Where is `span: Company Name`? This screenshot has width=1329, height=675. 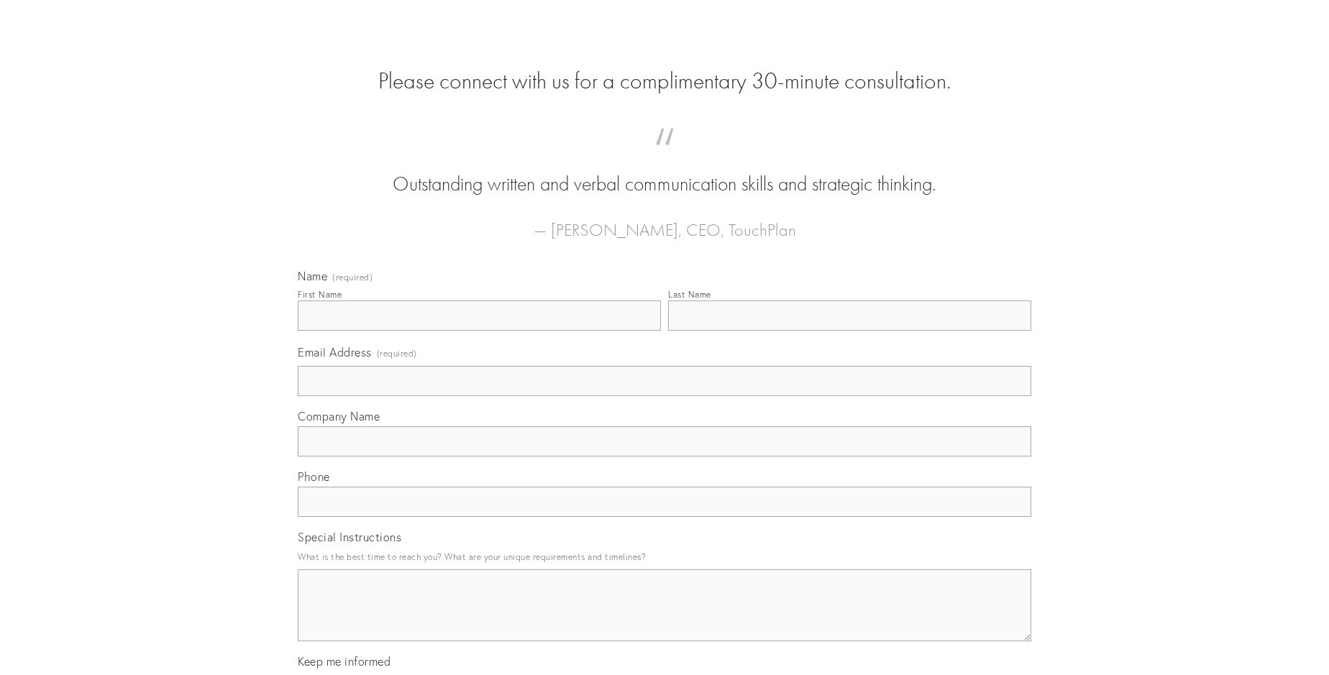 span: Company Name is located at coordinates (339, 416).